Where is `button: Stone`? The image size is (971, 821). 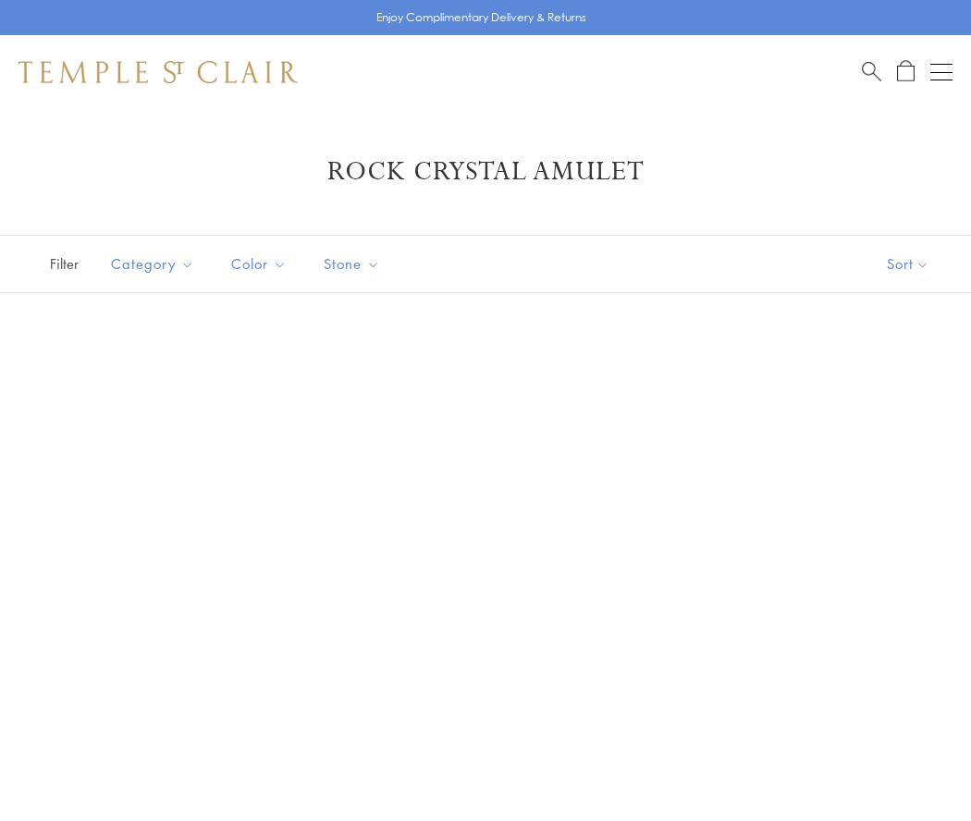 button: Stone is located at coordinates (352, 264).